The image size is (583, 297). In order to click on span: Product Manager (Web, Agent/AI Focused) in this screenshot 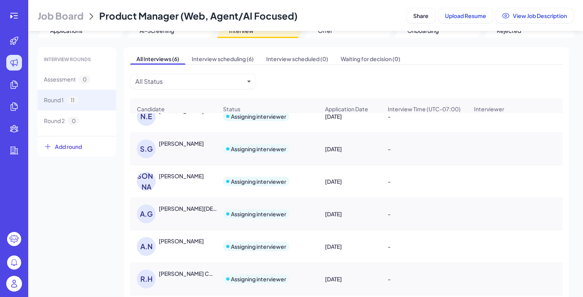, I will do `click(198, 16)`.